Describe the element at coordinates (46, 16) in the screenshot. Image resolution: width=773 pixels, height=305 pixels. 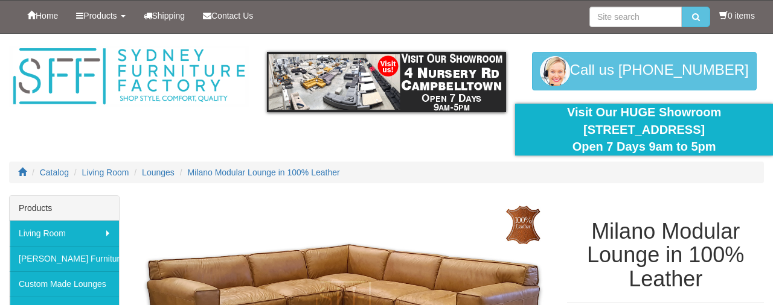
I see `span: Home` at that location.